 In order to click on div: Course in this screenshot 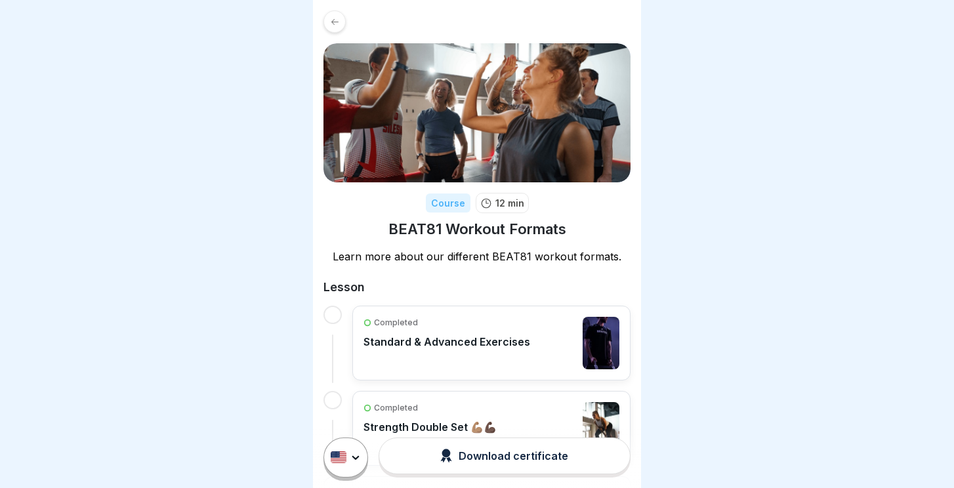, I will do `click(448, 203)`.